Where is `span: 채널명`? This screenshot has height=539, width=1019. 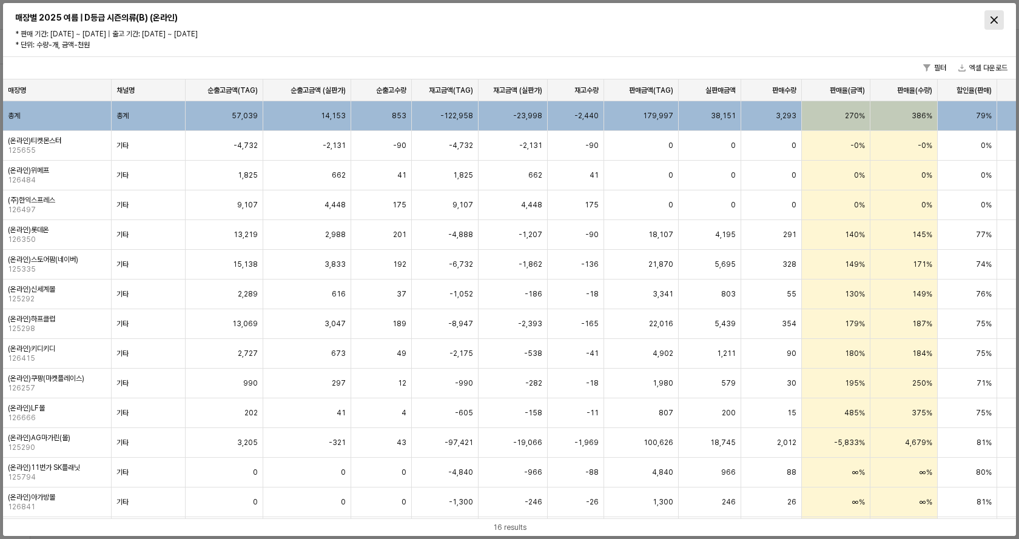 span: 채널명 is located at coordinates (126, 90).